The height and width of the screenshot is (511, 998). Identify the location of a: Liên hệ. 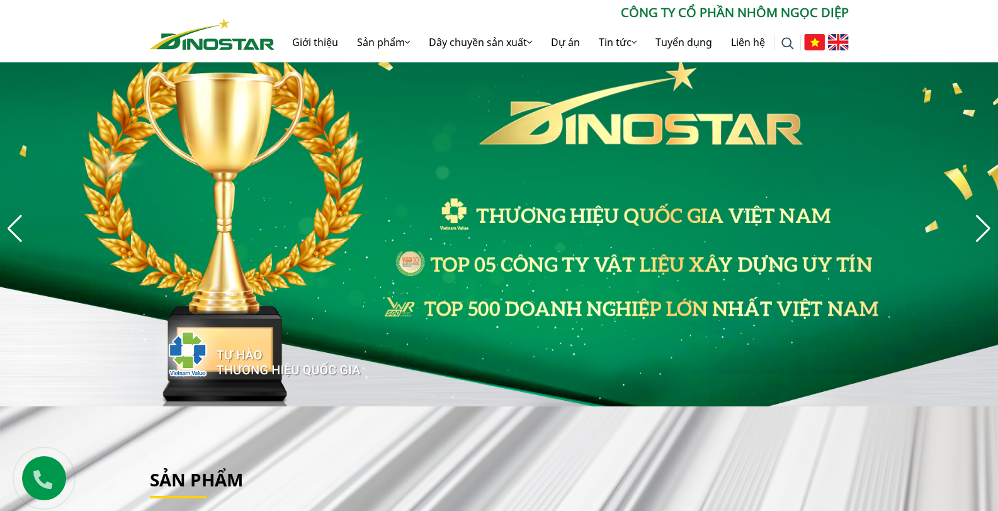
(748, 42).